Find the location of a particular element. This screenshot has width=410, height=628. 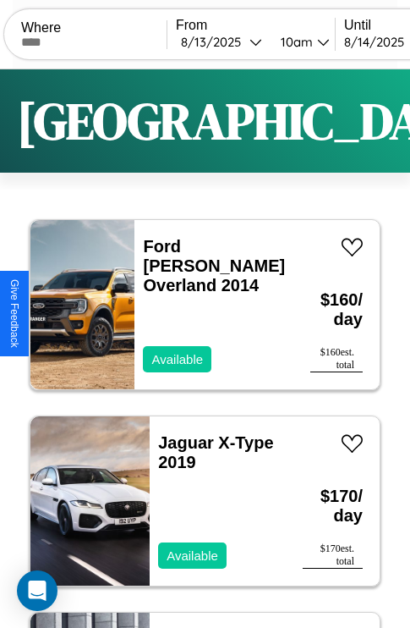

div: 8 / 13 / 2025 is located at coordinates (215, 41).